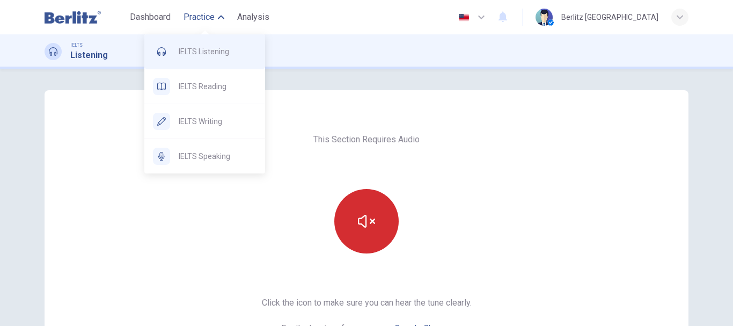  What do you see at coordinates (217, 86) in the screenshot?
I see `span: IELTS Reading` at bounding box center [217, 86].